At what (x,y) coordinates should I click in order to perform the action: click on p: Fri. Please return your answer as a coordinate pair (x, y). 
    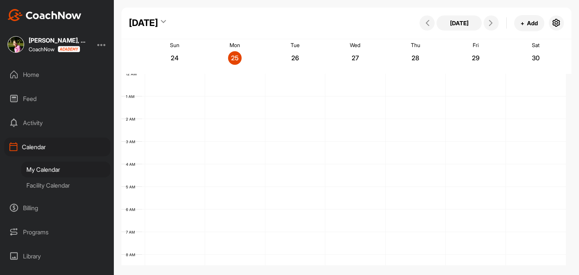
    Looking at the image, I should click on (476, 45).